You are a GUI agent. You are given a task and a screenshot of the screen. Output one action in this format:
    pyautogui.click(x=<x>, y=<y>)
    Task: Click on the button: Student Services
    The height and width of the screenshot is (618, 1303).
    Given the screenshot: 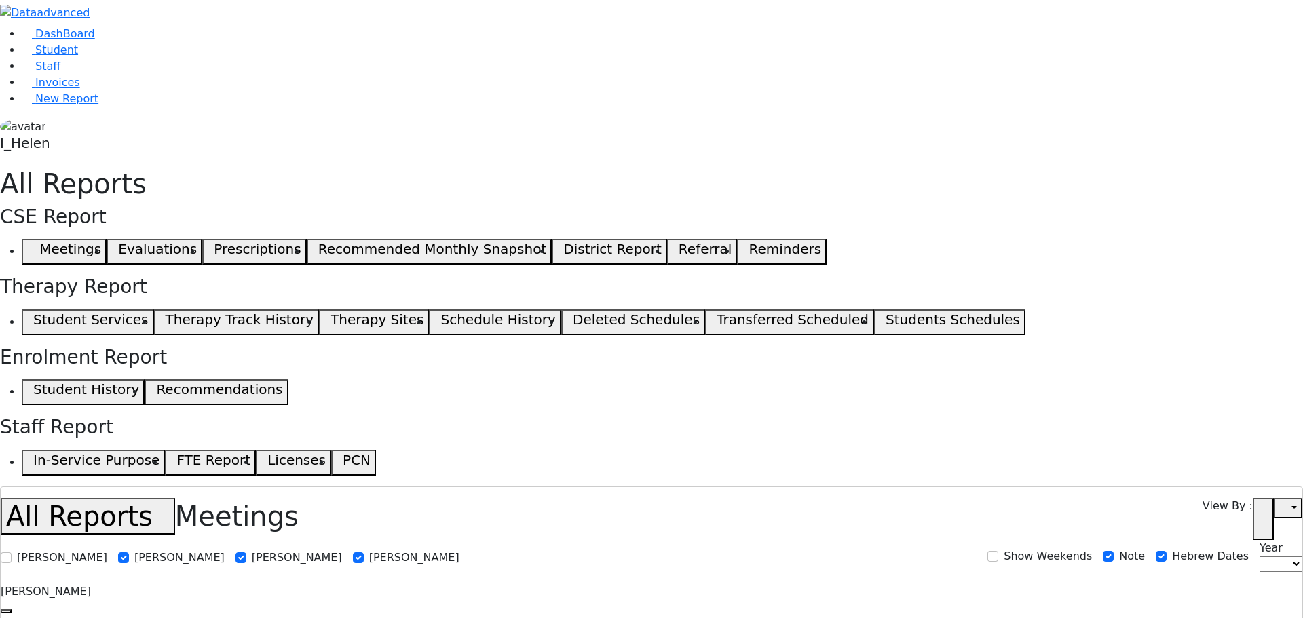 What is the action you would take?
    pyautogui.click(x=88, y=322)
    